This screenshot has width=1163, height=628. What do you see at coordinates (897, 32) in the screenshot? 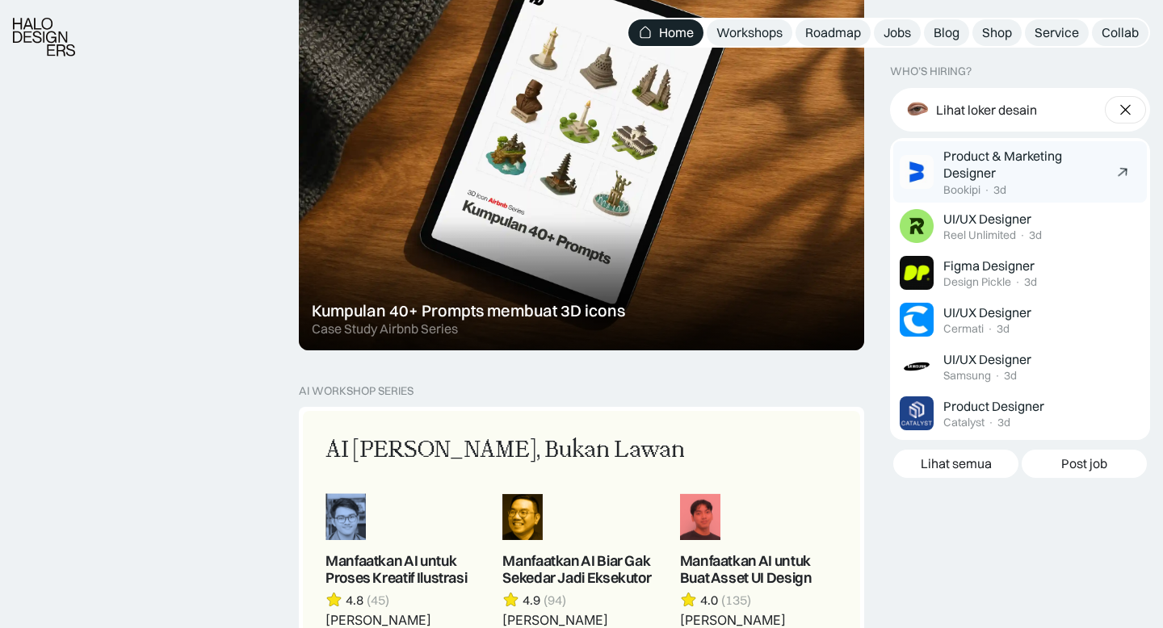
I see `a: Jobs` at bounding box center [897, 32].